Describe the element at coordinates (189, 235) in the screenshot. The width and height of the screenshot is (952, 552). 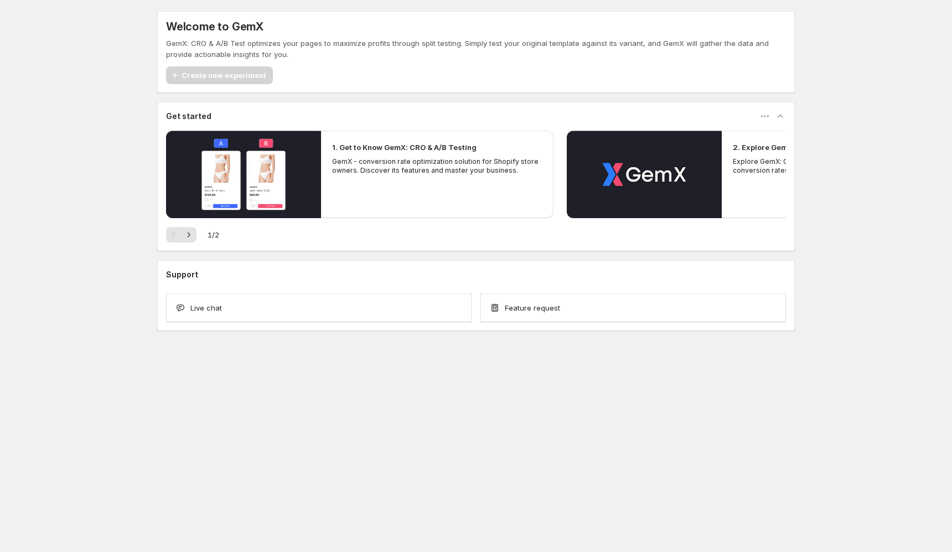
I see `button: Next` at that location.